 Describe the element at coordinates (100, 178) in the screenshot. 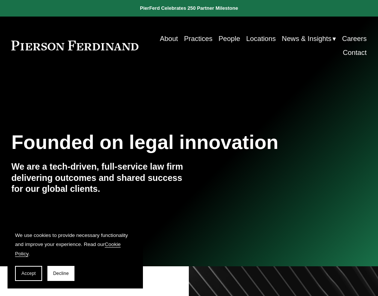

I see `h4: We are a tech-driven, full-service law firm delivering outcomes and shared success for our global...` at that location.